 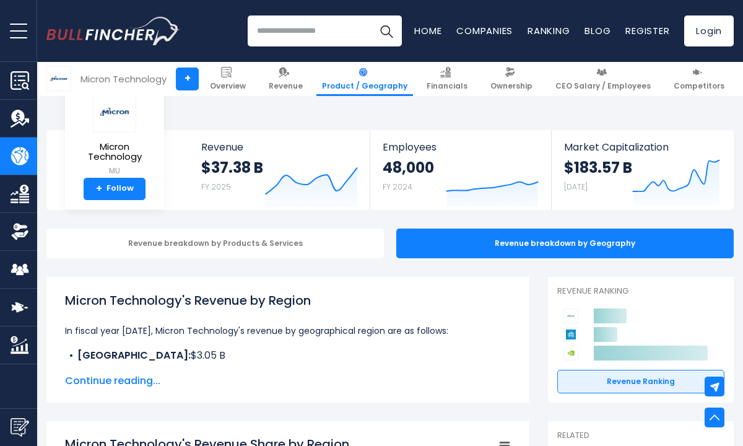 What do you see at coordinates (232, 167) in the screenshot?
I see `strong: $37.38 B` at bounding box center [232, 167].